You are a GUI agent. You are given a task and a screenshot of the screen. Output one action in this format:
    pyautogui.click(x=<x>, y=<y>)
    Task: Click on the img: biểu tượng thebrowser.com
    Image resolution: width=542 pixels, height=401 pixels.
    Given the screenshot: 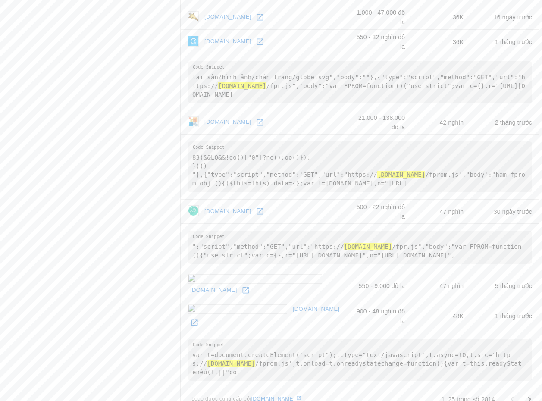 What is the action you would take?
    pyautogui.click(x=193, y=16)
    